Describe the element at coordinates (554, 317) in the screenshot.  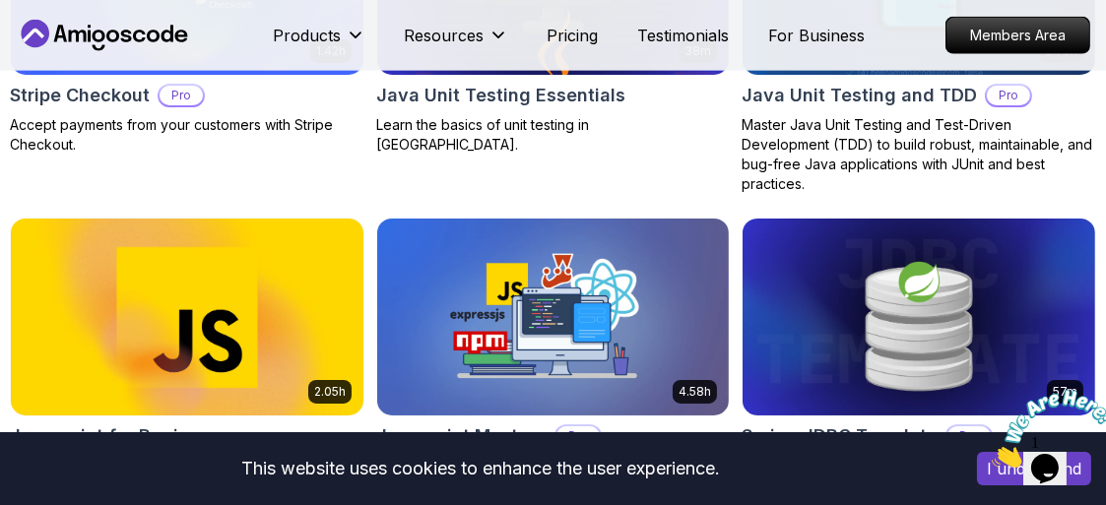
I see `img: Javascript Mastery card` at that location.